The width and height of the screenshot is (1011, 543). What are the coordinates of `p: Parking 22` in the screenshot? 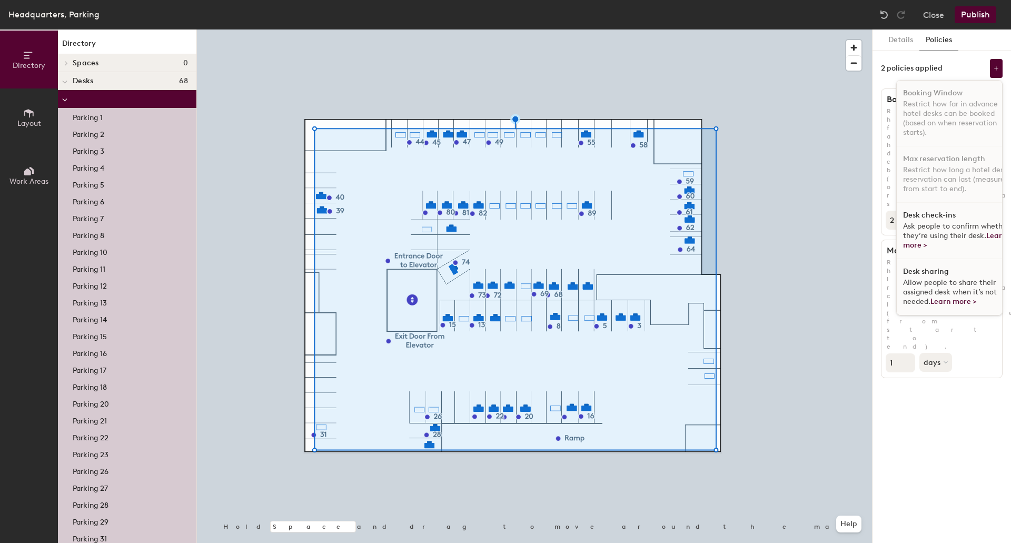 It's located at (91, 436).